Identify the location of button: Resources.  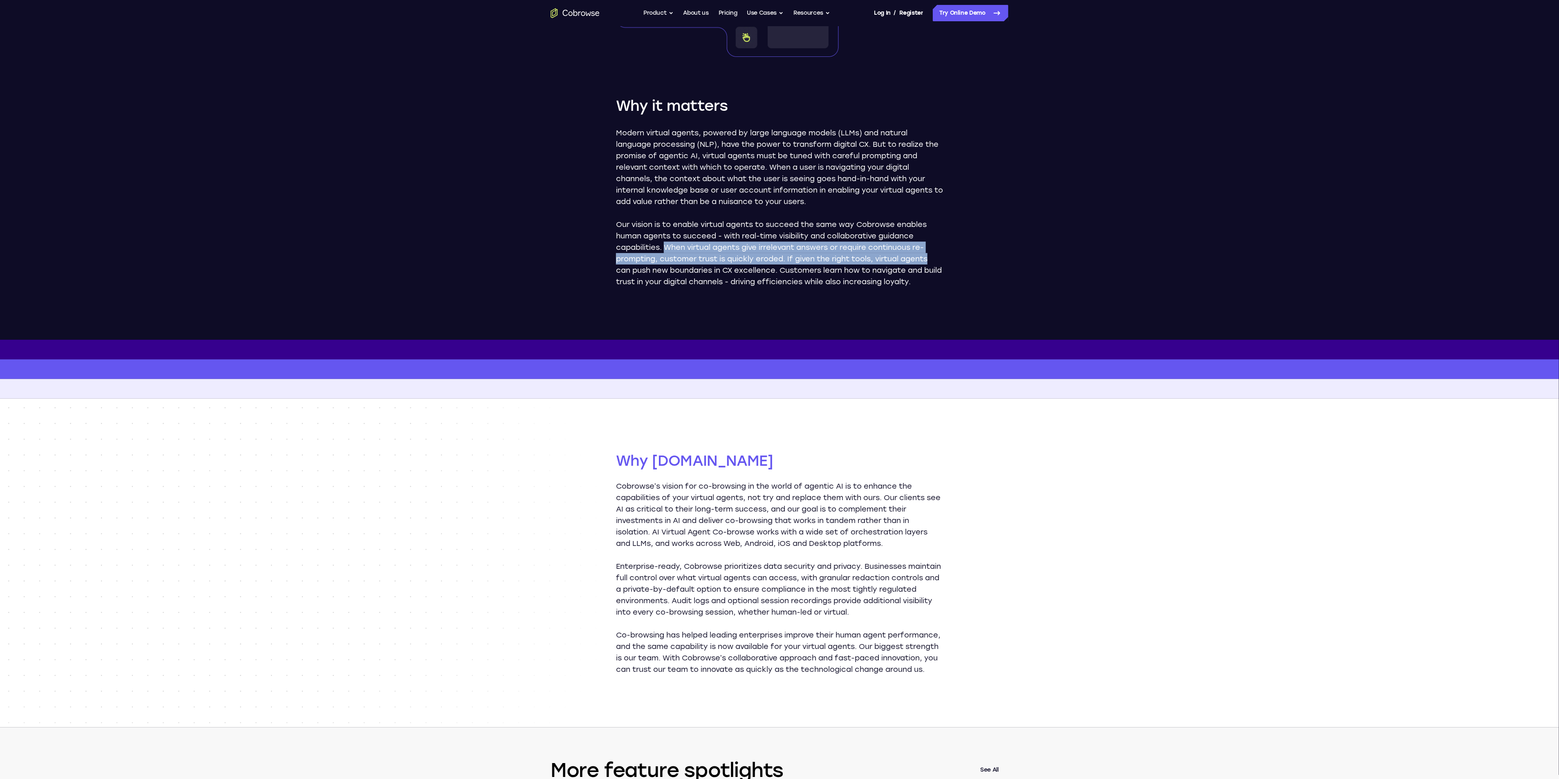
(812, 13).